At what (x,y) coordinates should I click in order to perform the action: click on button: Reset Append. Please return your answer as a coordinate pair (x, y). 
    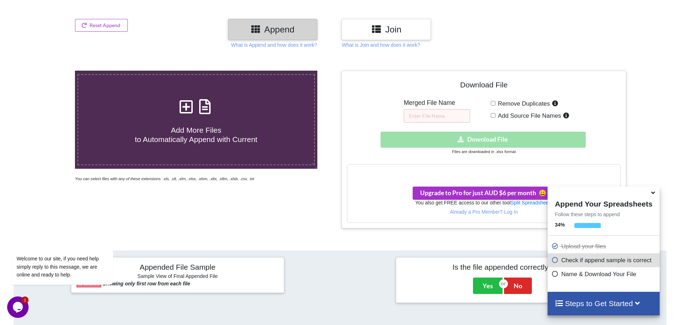
    Looking at the image, I should click on (101, 25).